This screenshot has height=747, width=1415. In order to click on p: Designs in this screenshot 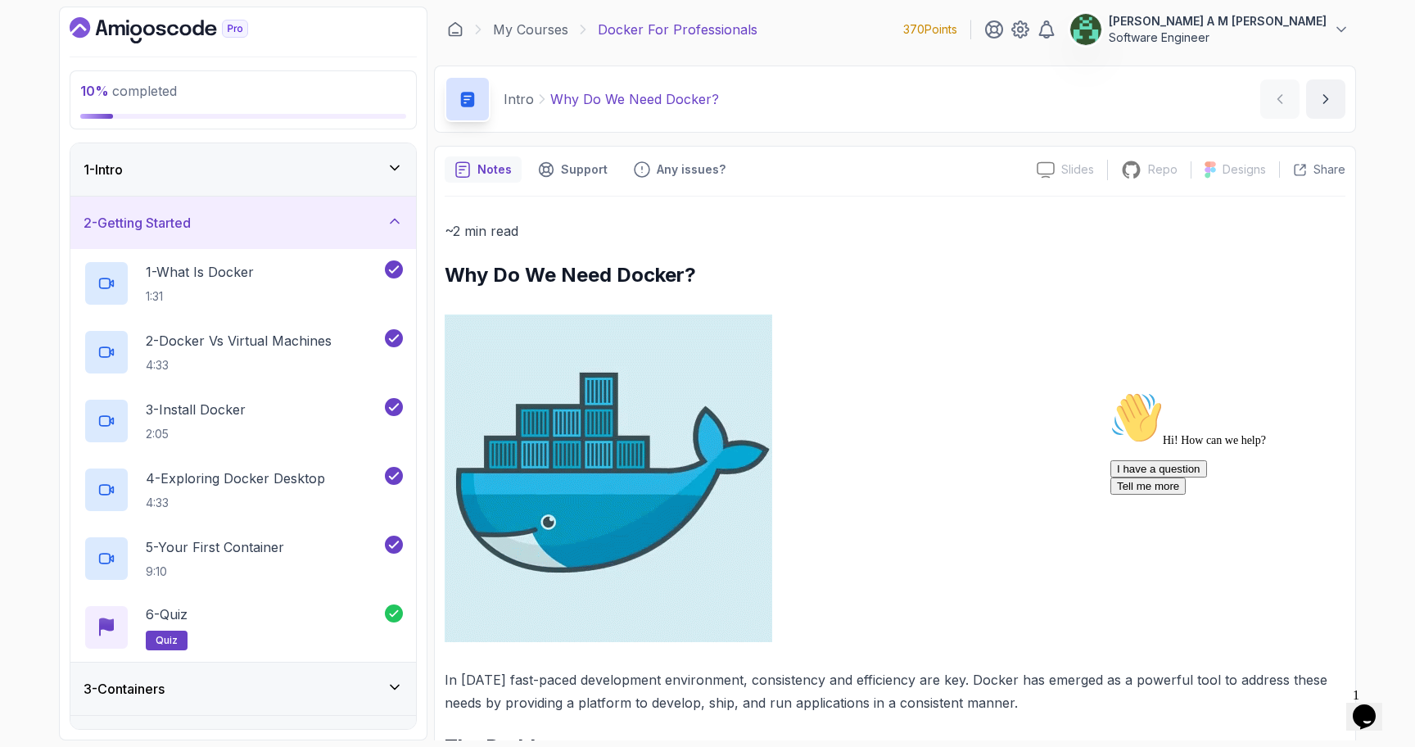, I will do `click(1244, 170)`.